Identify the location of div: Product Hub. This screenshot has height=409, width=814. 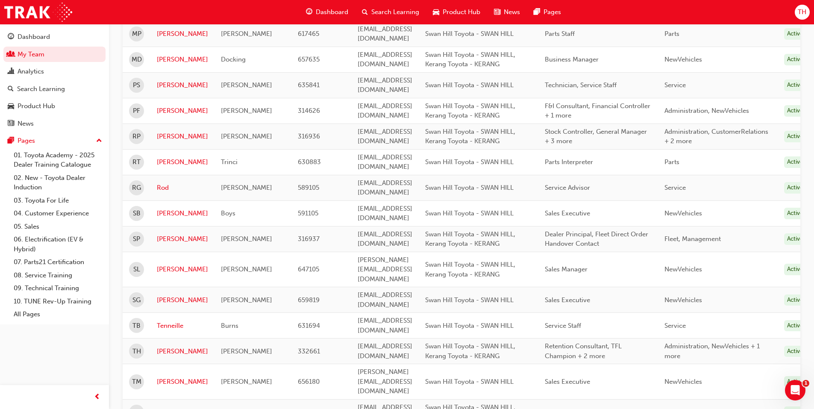
(36, 106).